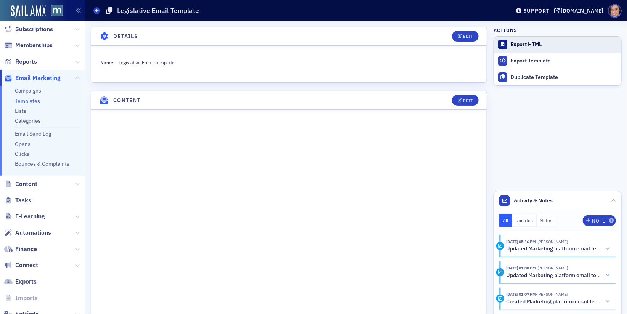 The image size is (627, 314). Describe the element at coordinates (28, 121) in the screenshot. I see `a: Categories` at that location.